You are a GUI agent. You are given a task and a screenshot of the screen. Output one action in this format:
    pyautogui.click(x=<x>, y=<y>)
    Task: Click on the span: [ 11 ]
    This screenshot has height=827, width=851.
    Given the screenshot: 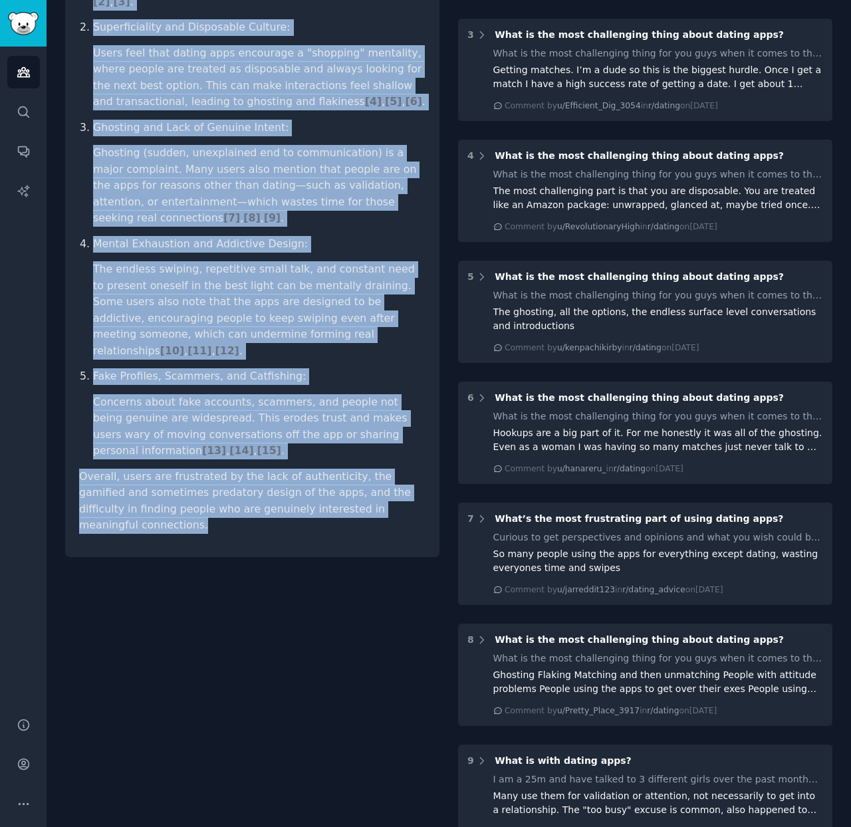 What is the action you would take?
    pyautogui.click(x=199, y=350)
    